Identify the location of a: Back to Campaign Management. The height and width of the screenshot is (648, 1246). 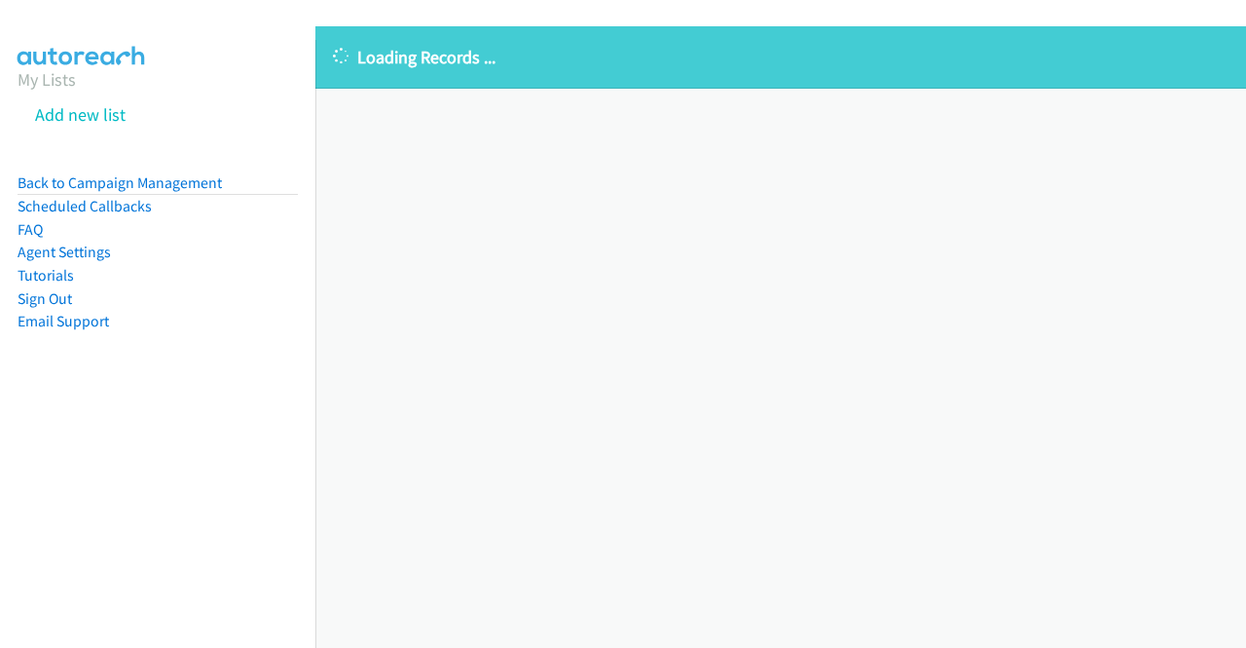
(120, 182).